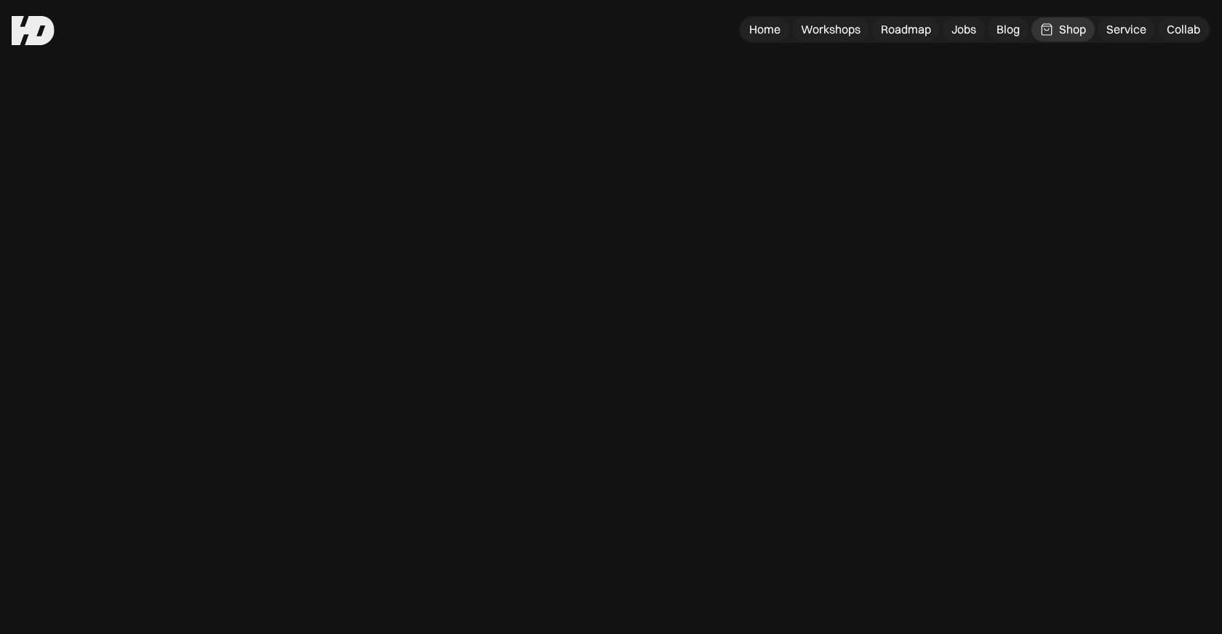  Describe the element at coordinates (1184, 29) in the screenshot. I see `div: Collab` at that location.